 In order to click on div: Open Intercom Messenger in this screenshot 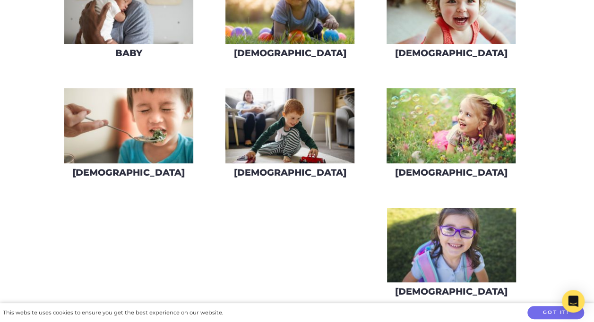, I will do `click(573, 301)`.